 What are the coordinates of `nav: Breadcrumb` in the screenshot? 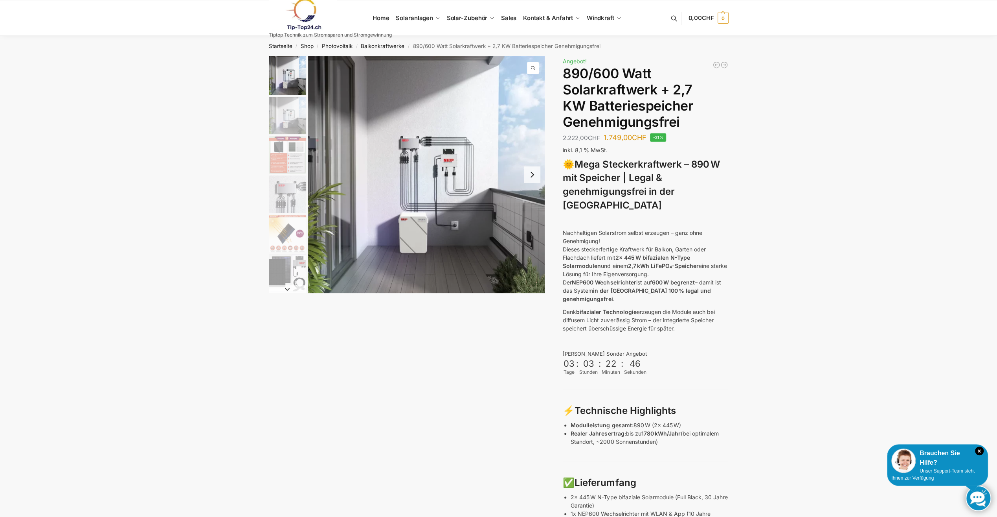 It's located at (499, 46).